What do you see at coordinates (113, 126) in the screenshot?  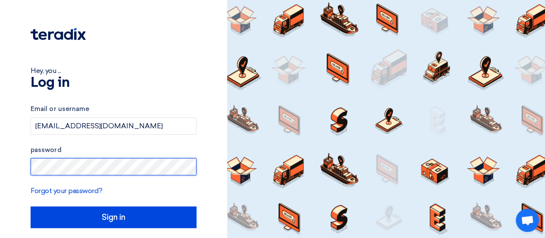 I see `input: Enter your business email or username` at bounding box center [113, 126].